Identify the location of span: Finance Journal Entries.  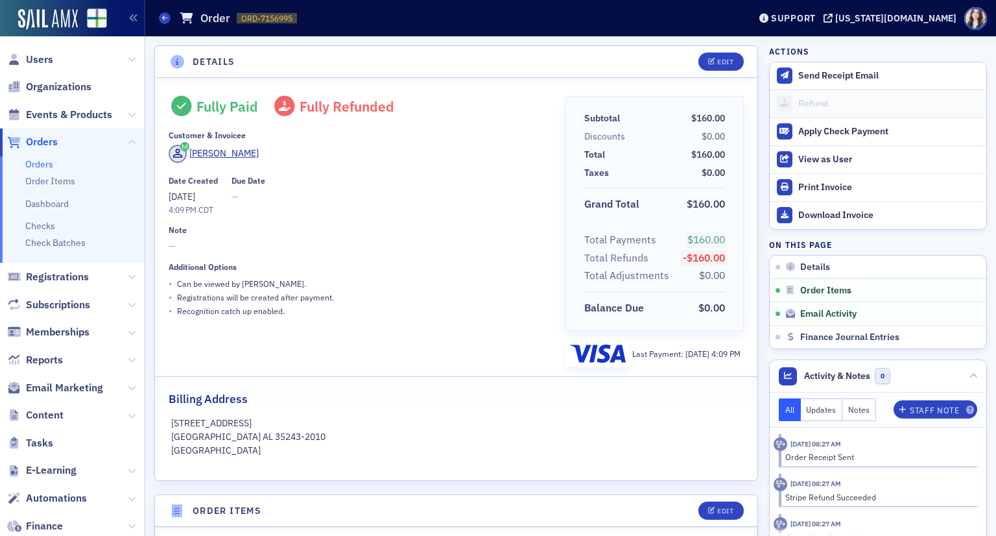
(850, 337).